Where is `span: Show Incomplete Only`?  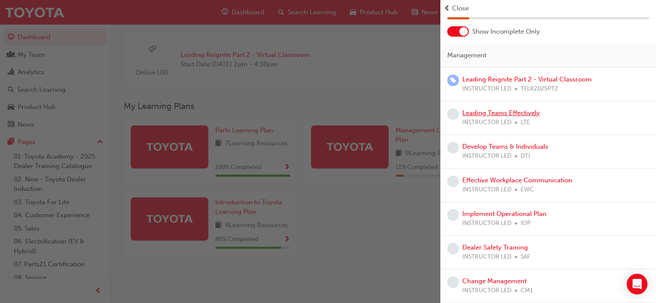
span: Show Incomplete Only is located at coordinates (506, 31).